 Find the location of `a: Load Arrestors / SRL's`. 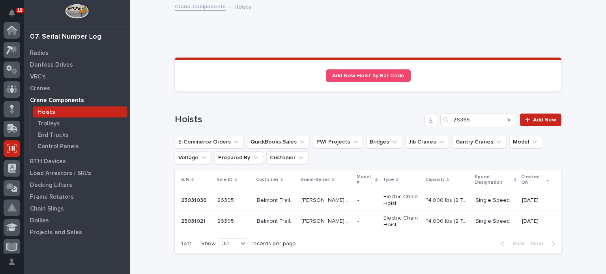

a: Load Arrestors / SRL's is located at coordinates (77, 173).